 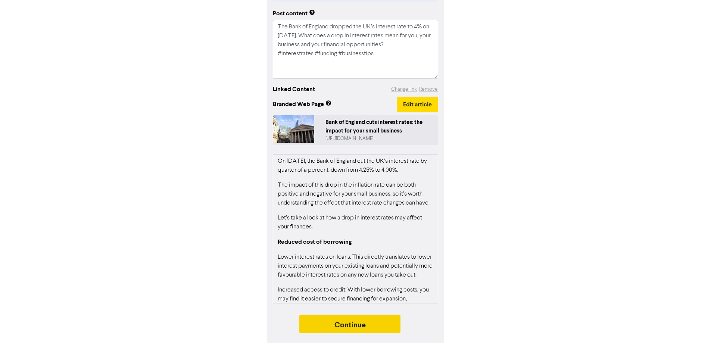 What do you see at coordinates (417, 104) in the screenshot?
I see `button: Edit article` at bounding box center [417, 104].